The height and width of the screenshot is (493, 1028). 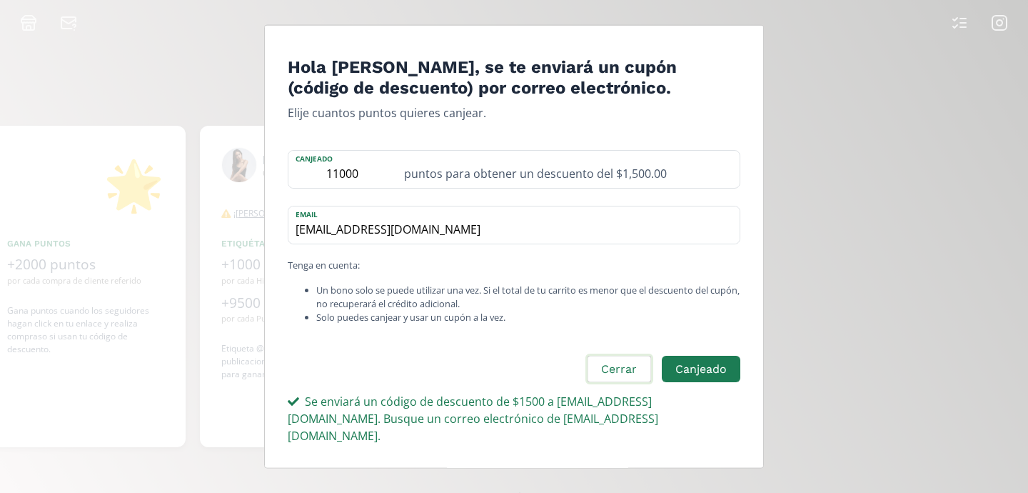 I want to click on button: Cerrar, so click(x=619, y=369).